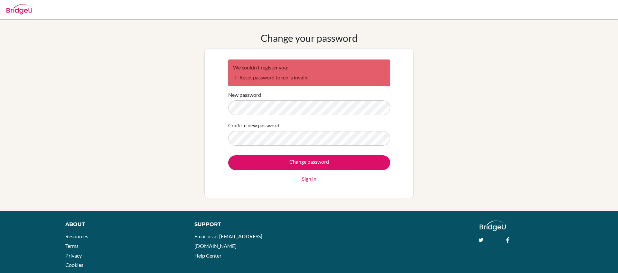 The image size is (618, 273). Describe the element at coordinates (77, 236) in the screenshot. I see `a: Resources` at that location.